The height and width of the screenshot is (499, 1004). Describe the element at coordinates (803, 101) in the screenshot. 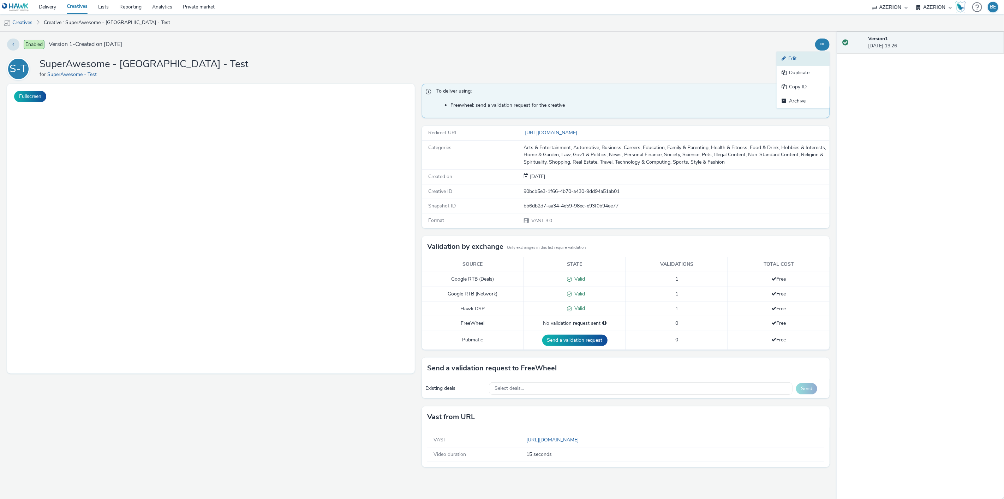

I see `a: Archive` at that location.